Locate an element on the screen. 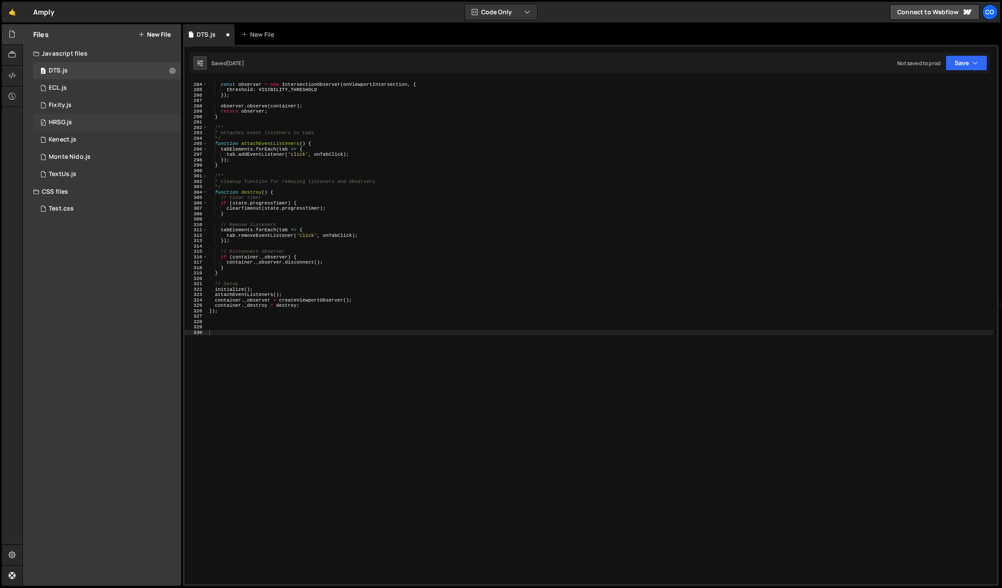  div: HRSG.js is located at coordinates (60, 122).